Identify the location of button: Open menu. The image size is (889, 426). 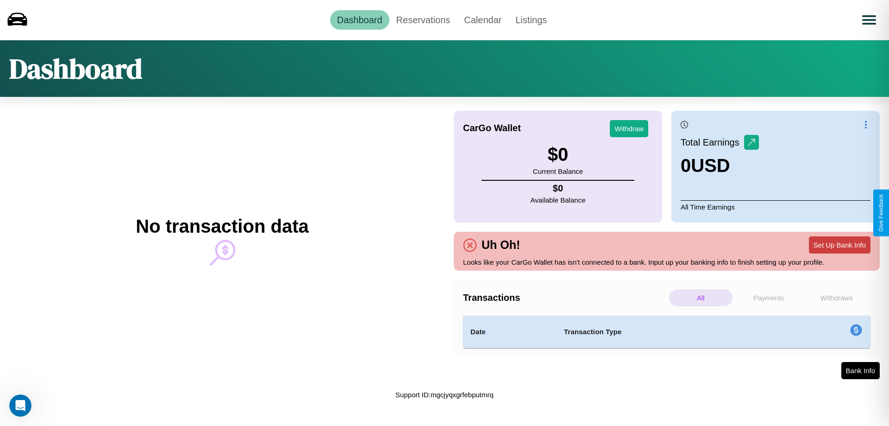
(869, 20).